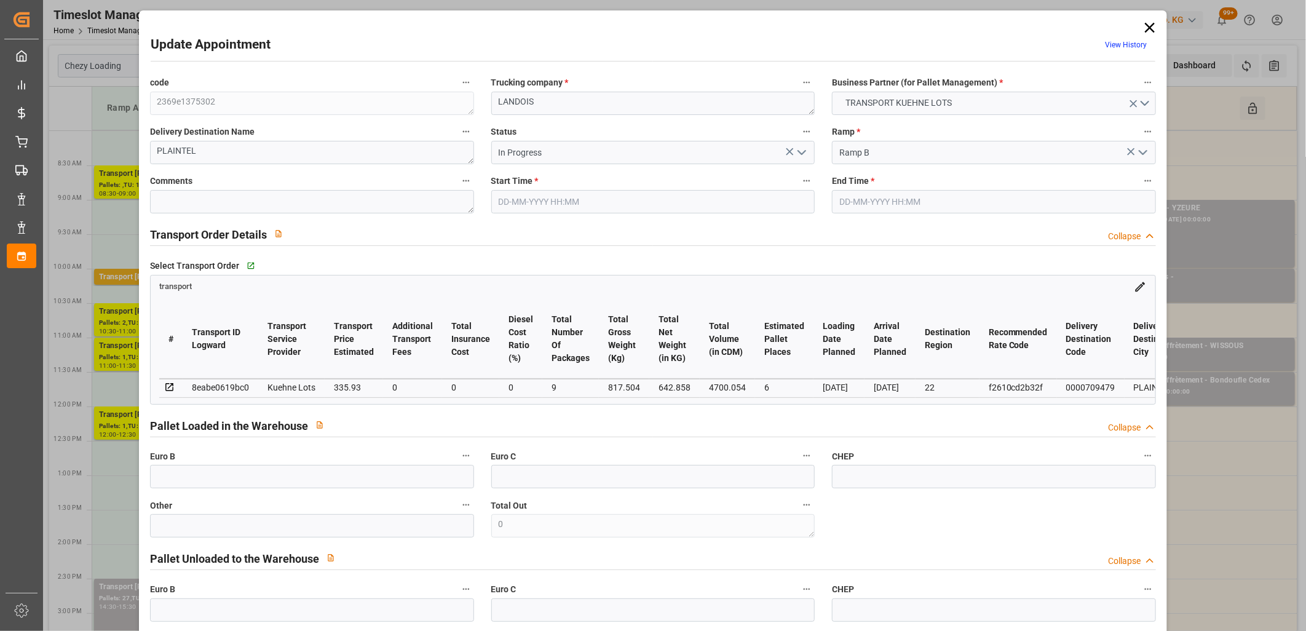 This screenshot has width=1306, height=631. Describe the element at coordinates (1125, 45) in the screenshot. I see `a: View History` at that location.